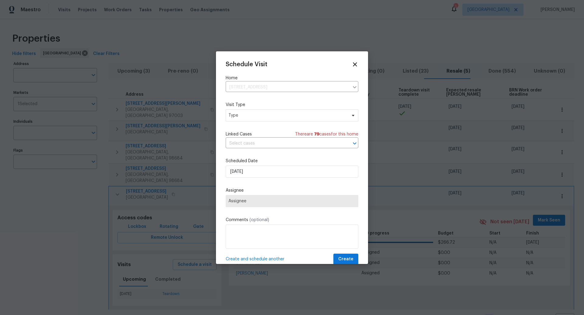 The image size is (584, 315). I want to click on span: Schedule Visit, so click(246, 64).